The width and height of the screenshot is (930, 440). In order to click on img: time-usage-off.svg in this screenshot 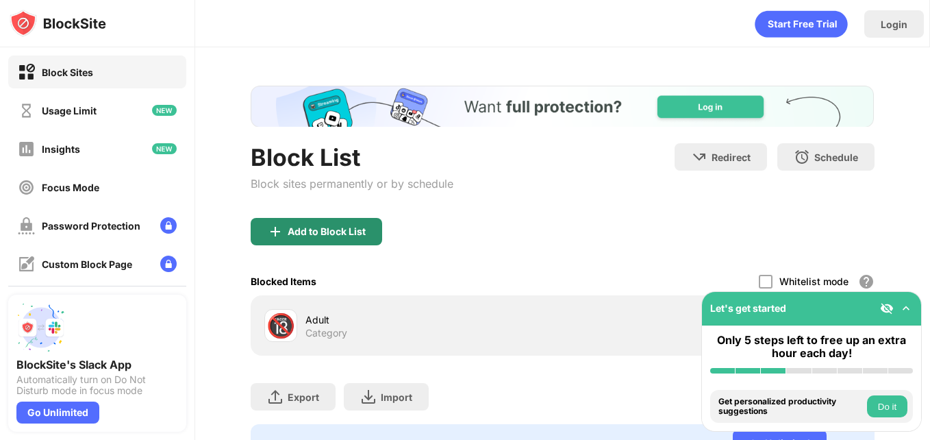, I will do `click(26, 110)`.